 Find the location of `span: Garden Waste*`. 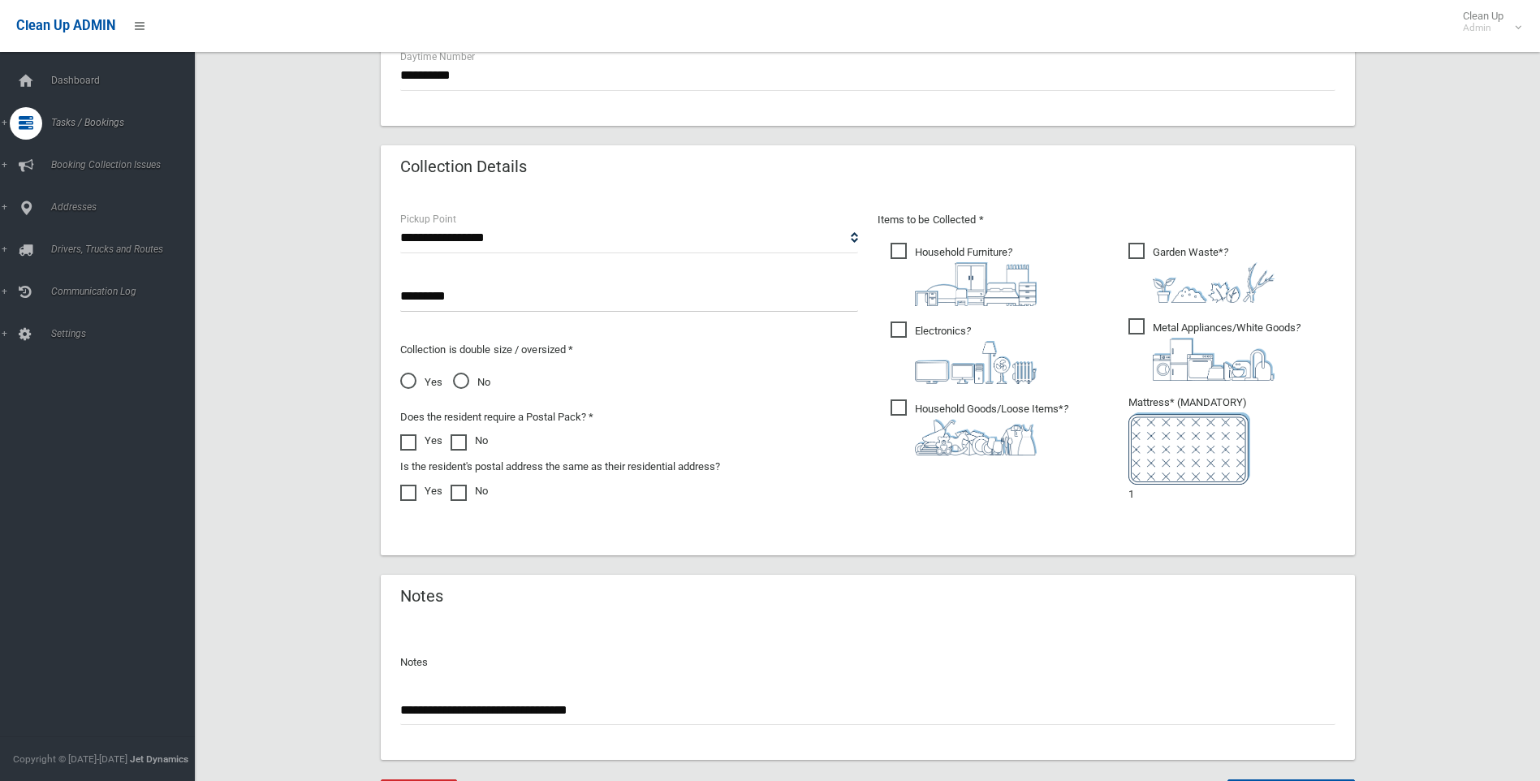

span: Garden Waste* is located at coordinates (1201, 273).